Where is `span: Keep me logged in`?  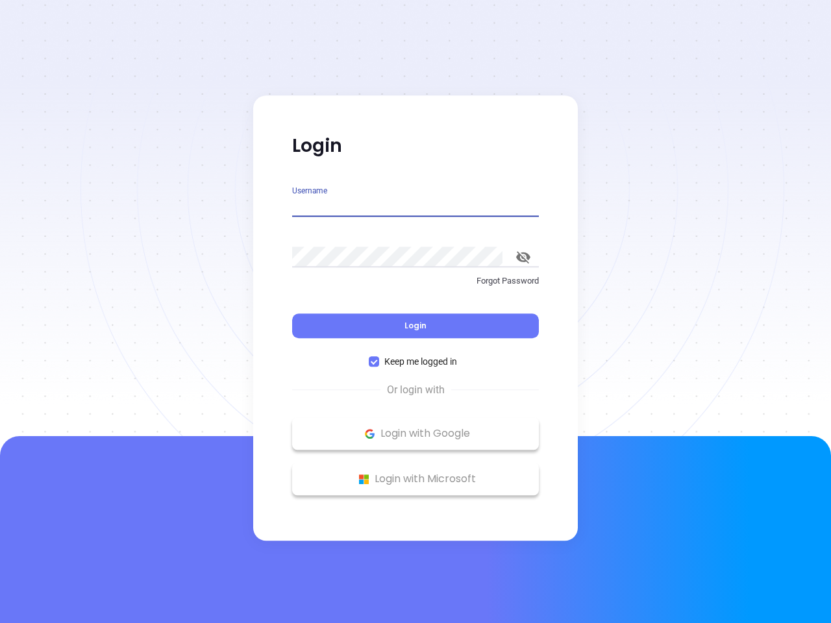
span: Keep me logged in is located at coordinates (421, 362).